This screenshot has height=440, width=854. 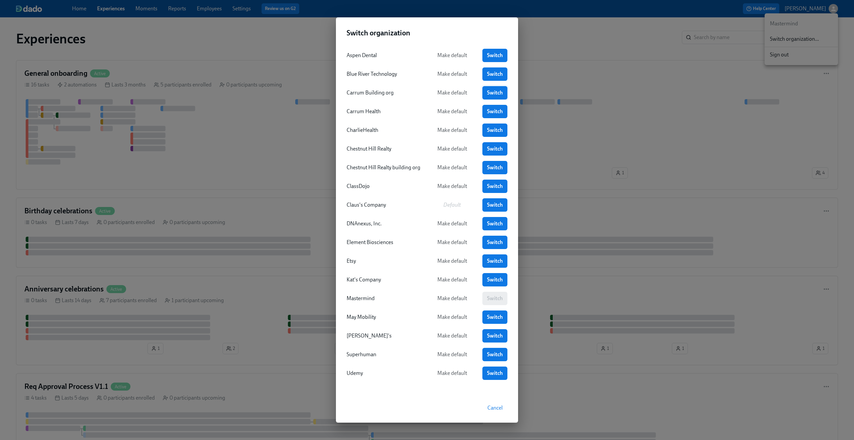 I want to click on div: Carrum Health, so click(x=384, y=111).